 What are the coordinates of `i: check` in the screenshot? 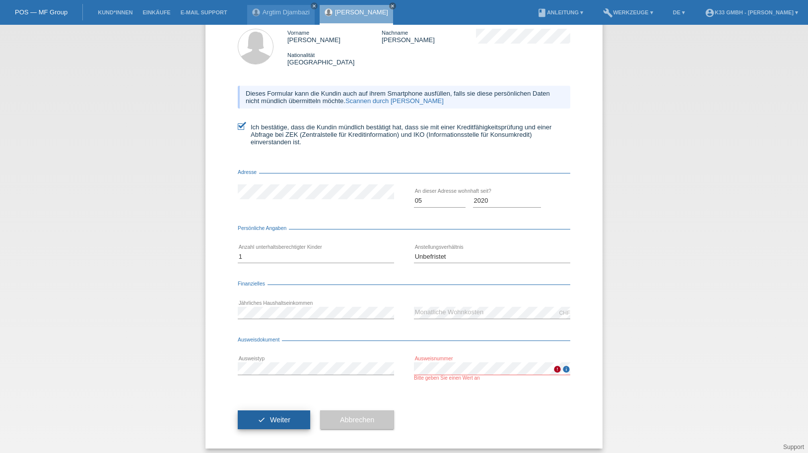 It's located at (261, 420).